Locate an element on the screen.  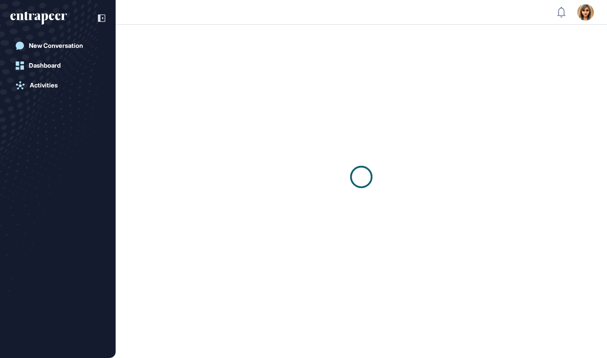
a: Dashboard is located at coordinates (58, 66).